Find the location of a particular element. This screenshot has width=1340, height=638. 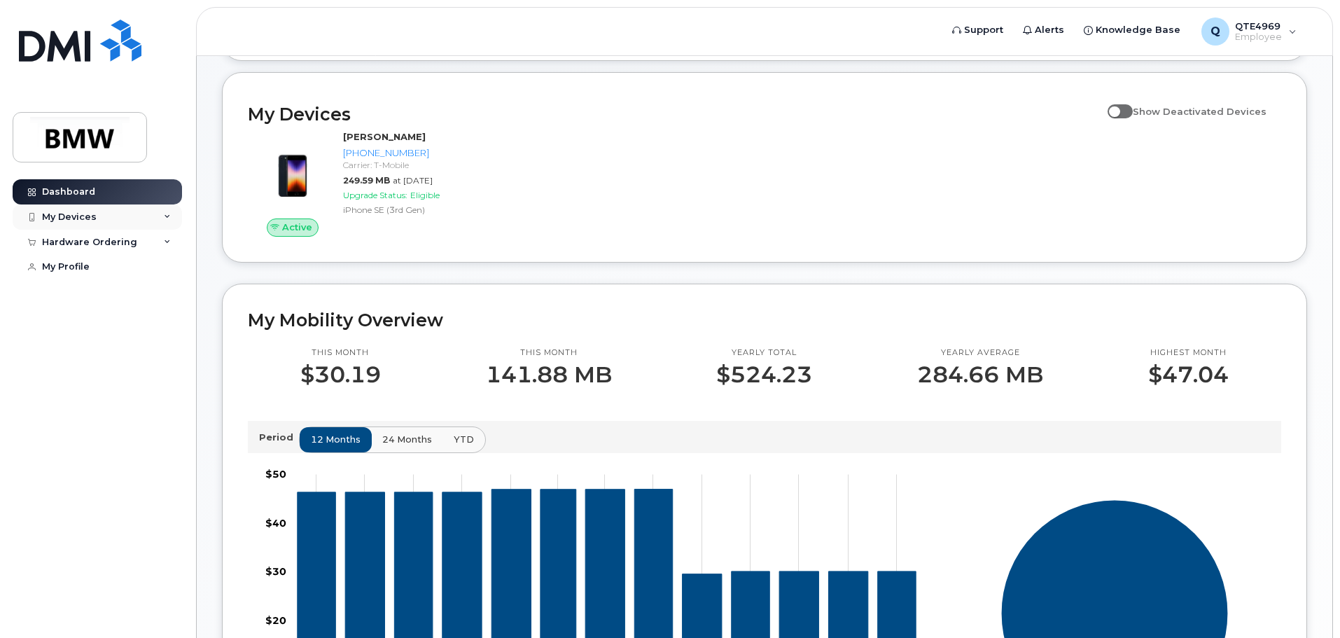

input: Show Deactivated Devices is located at coordinates (1113, 104).